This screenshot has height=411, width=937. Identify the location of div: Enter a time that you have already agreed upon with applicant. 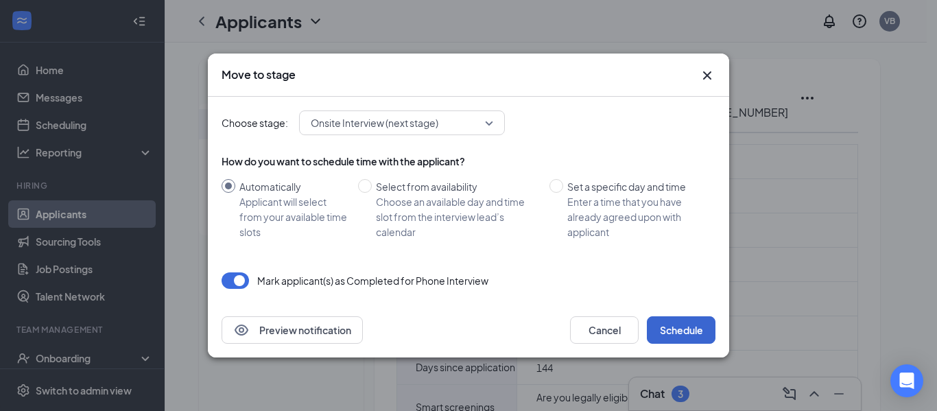
(636, 217).